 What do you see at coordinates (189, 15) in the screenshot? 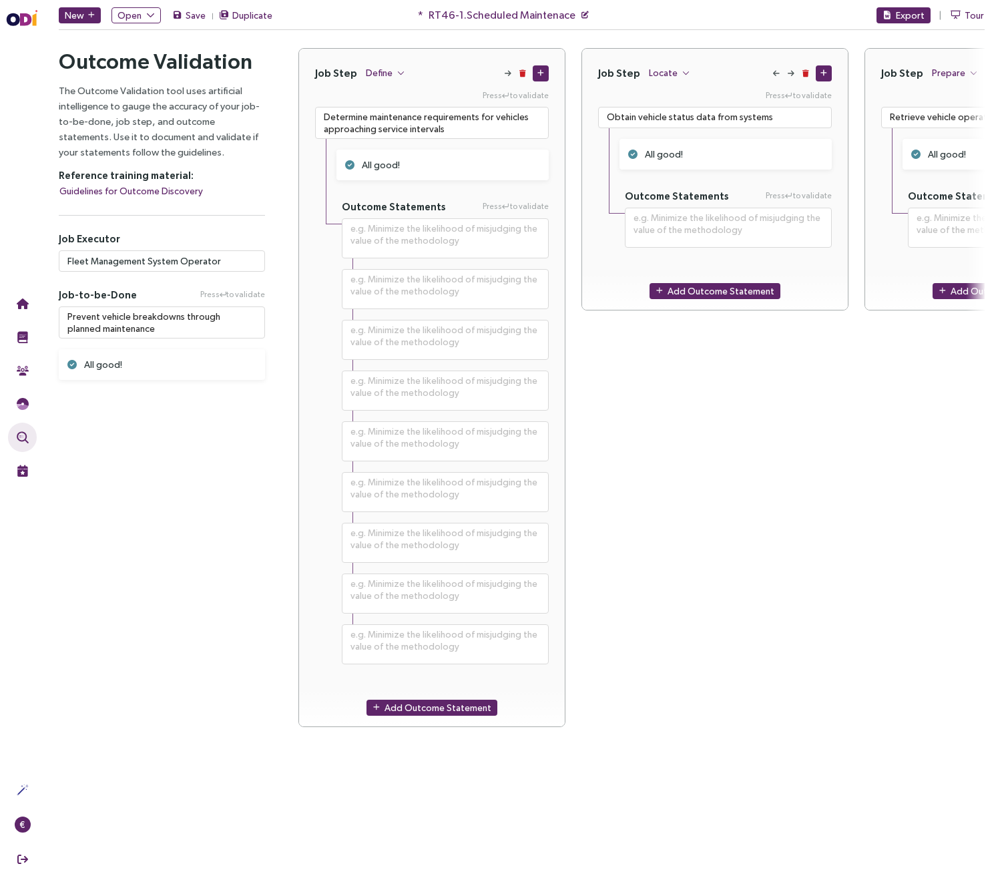
I see `button: Save` at bounding box center [189, 15].